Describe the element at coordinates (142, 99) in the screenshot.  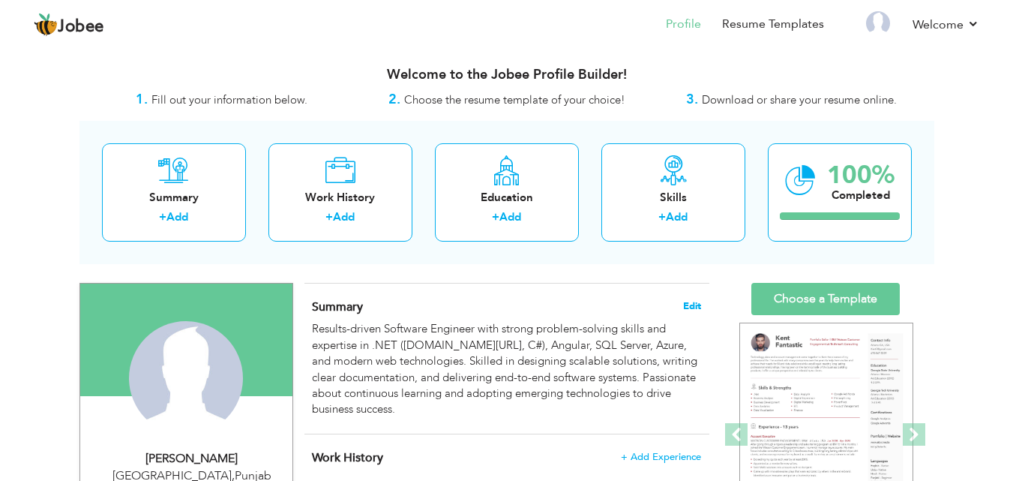
I see `strong: 1.` at that location.